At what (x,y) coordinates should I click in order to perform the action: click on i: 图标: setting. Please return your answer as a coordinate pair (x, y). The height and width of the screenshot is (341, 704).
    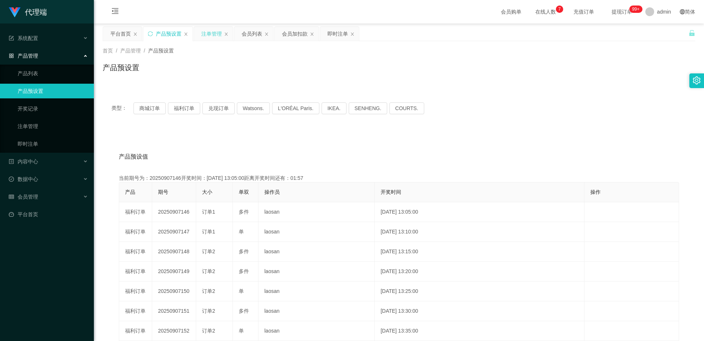
    Looking at the image, I should click on (697, 80).